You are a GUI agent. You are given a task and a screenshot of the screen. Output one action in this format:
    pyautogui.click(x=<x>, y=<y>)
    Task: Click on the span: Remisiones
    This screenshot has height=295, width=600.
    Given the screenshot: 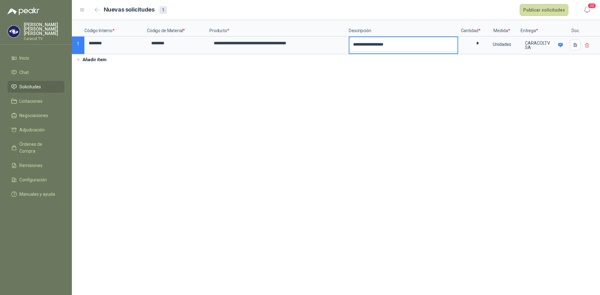 What is the action you would take?
    pyautogui.click(x=31, y=166)
    